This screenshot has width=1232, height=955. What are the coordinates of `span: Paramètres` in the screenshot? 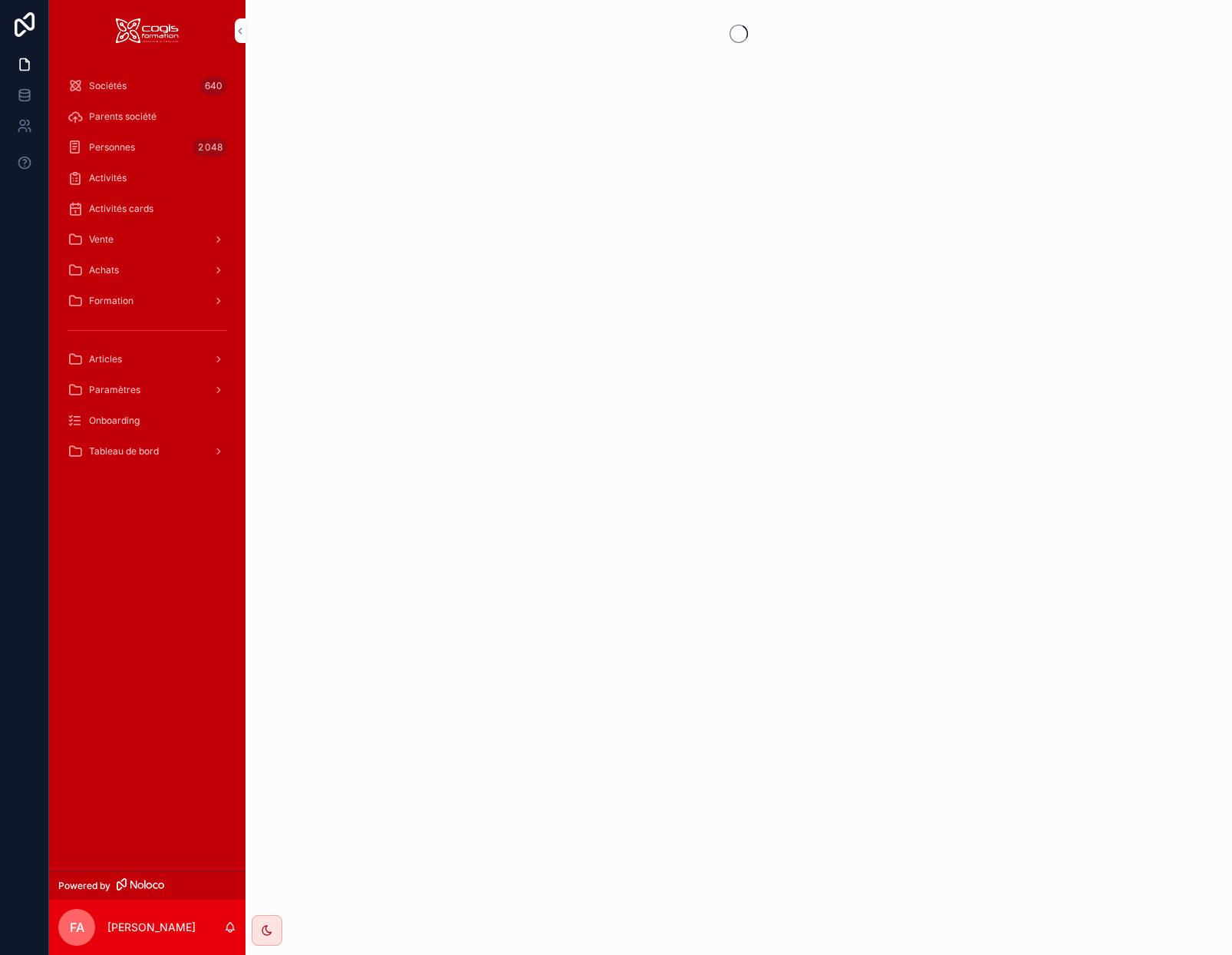 It's located at (115, 390).